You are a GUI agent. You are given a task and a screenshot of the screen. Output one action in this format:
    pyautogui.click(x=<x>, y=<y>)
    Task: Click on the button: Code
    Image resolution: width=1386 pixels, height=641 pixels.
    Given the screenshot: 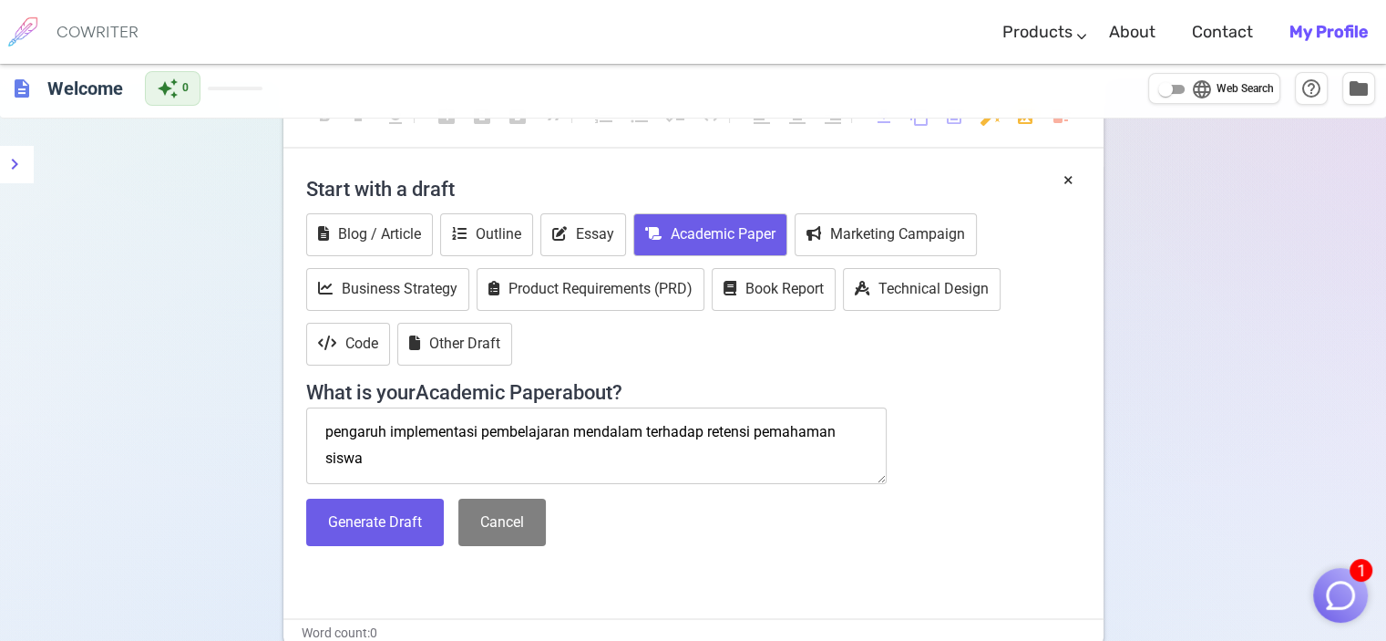 What is the action you would take?
    pyautogui.click(x=348, y=344)
    